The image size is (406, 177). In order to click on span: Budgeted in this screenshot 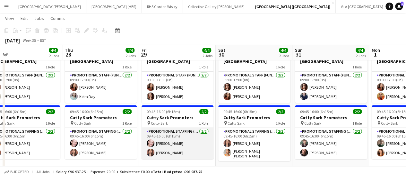, I will do `click(20, 172)`.